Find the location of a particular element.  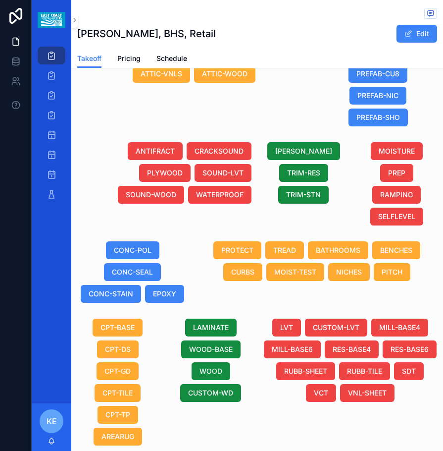

span: WATERPROOF is located at coordinates (220, 195).